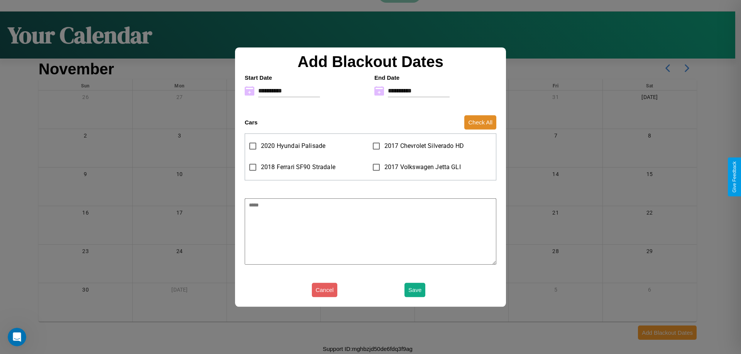 Image resolution: width=741 pixels, height=354 pixels. I want to click on h4: Start Date, so click(305, 78).